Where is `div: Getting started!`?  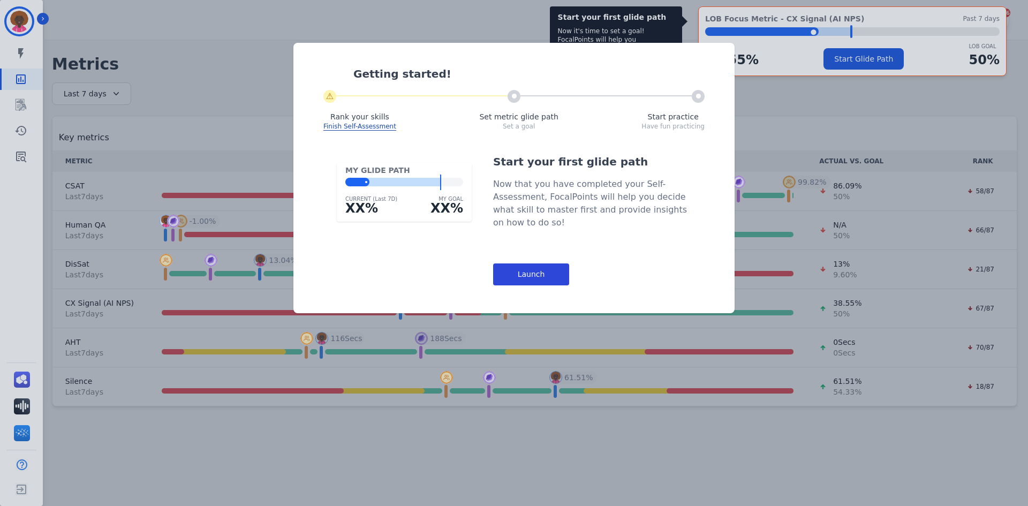
div: Getting started! is located at coordinates (529, 74).